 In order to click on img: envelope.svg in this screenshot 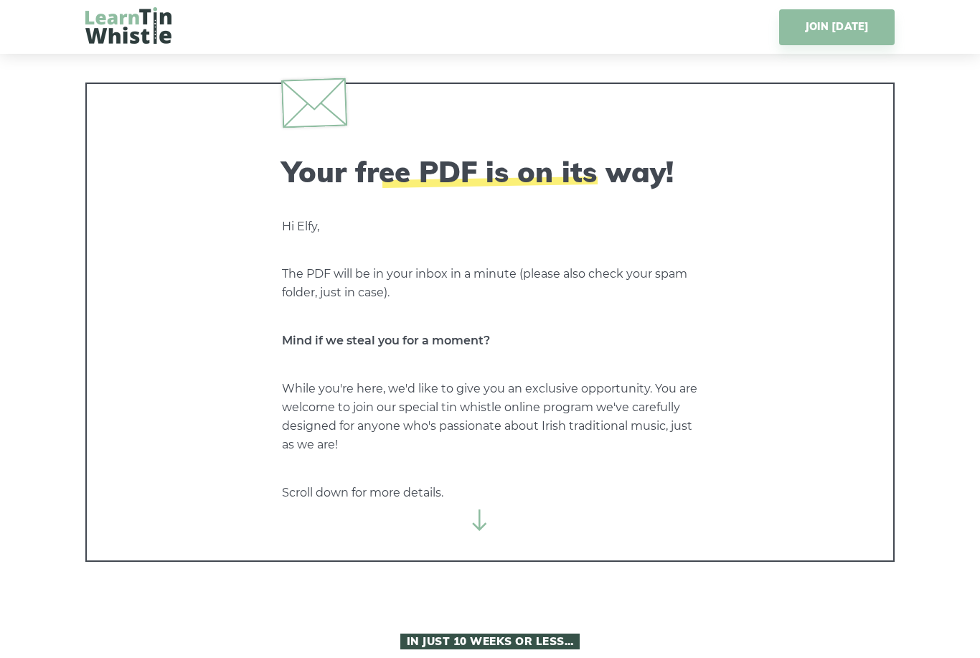, I will do `click(314, 103)`.